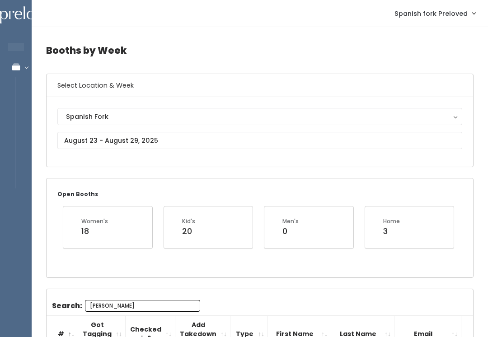 This screenshot has width=488, height=337. What do you see at coordinates (260, 117) in the screenshot?
I see `button: Spanish Fork` at bounding box center [260, 117].